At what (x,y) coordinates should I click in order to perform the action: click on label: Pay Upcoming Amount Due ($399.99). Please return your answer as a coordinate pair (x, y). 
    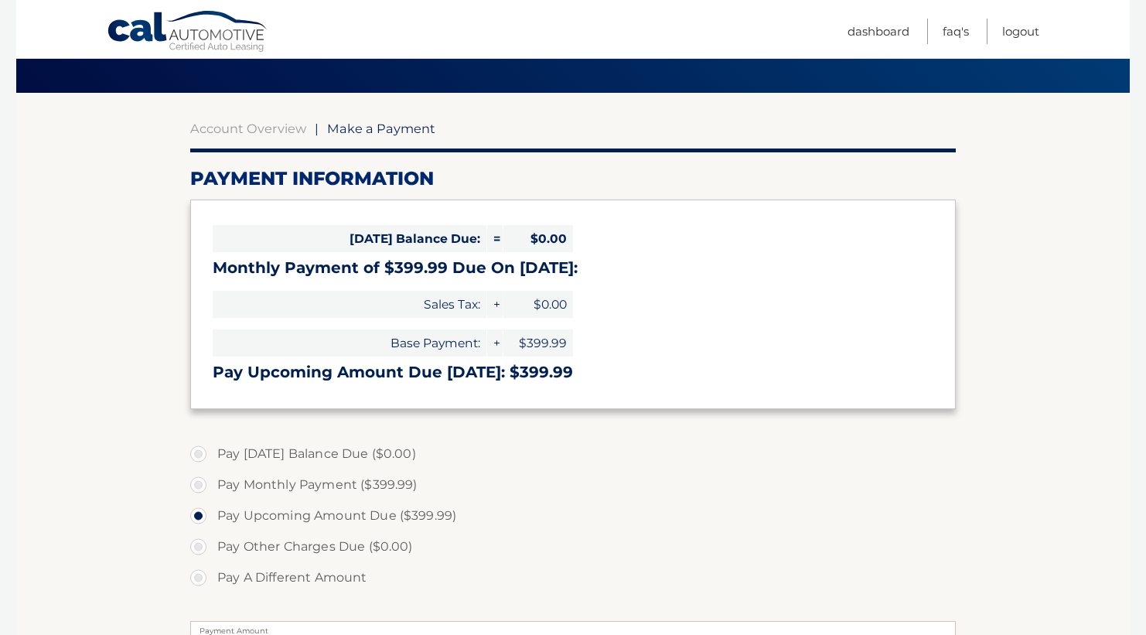
    Looking at the image, I should click on (573, 516).